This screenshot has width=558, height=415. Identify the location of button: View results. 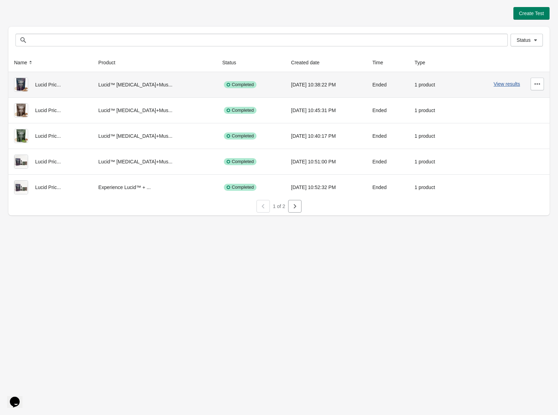
(507, 84).